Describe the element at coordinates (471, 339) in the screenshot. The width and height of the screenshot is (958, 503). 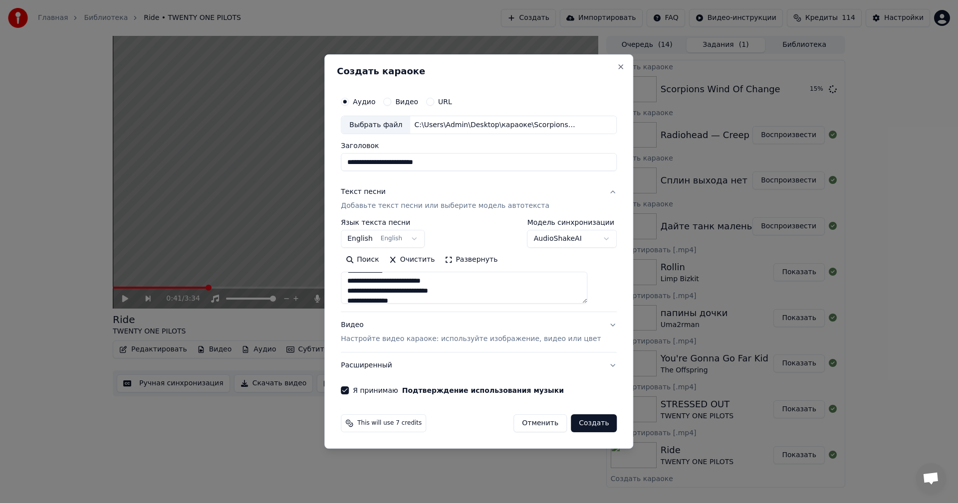
I see `p: Настройте видео караоке: используйте изображение, видео или цвет` at that location.